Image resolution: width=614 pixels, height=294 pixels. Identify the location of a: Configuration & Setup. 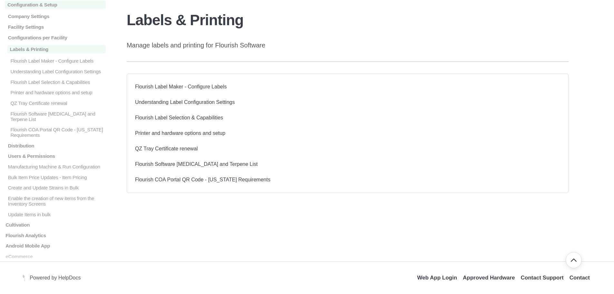
(55, 5).